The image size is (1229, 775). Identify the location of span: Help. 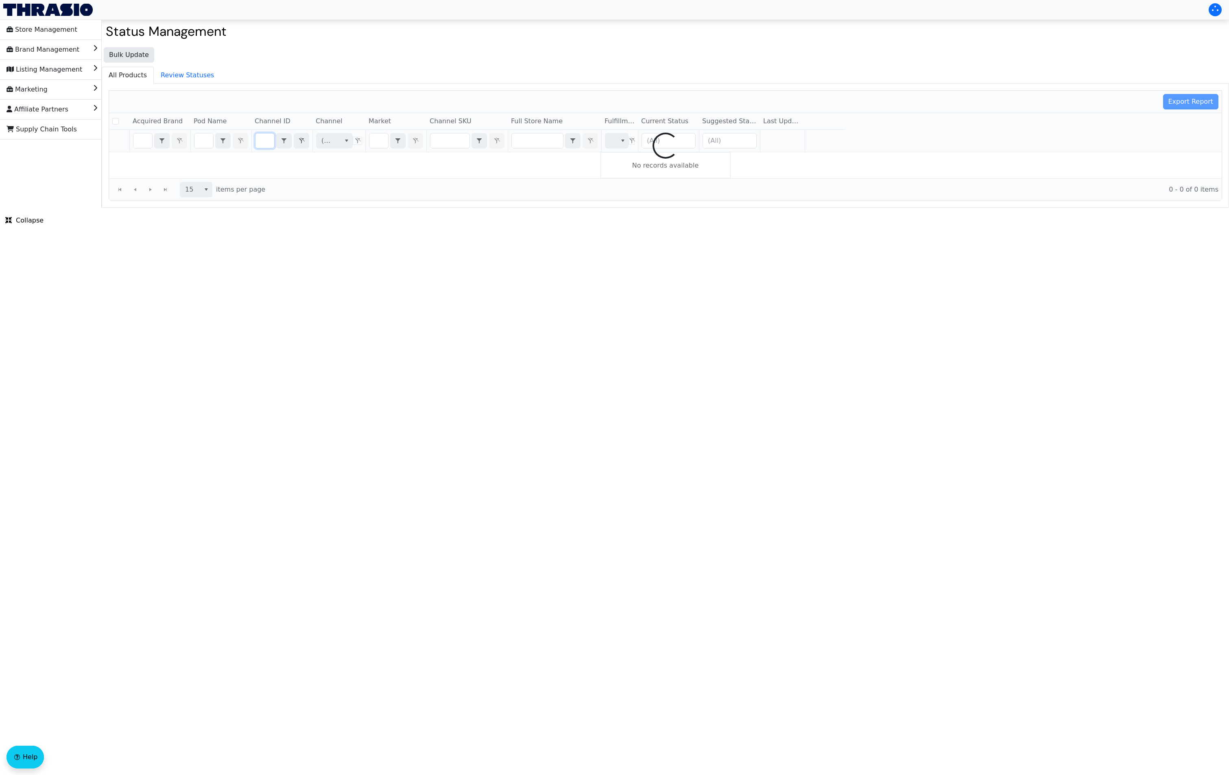
(30, 757).